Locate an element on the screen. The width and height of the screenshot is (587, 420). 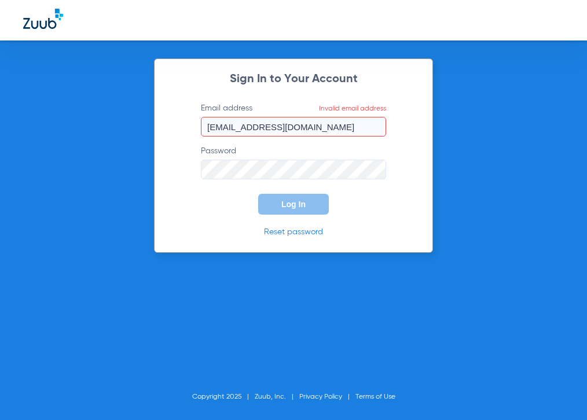
button: Log In is located at coordinates (293, 204).